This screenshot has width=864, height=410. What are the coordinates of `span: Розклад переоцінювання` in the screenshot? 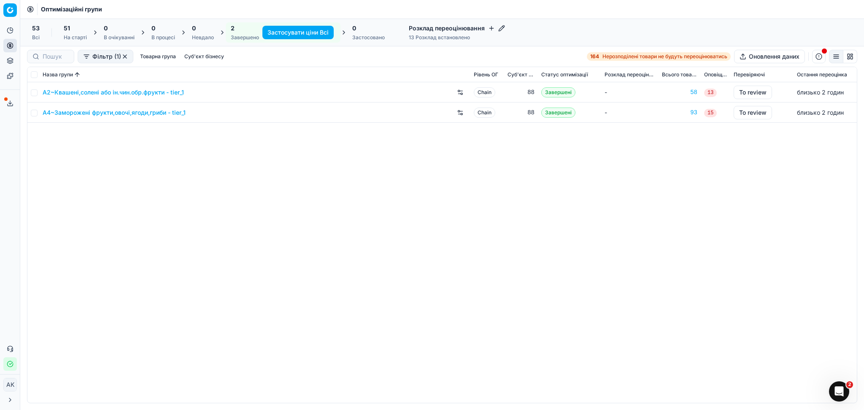 It's located at (630, 75).